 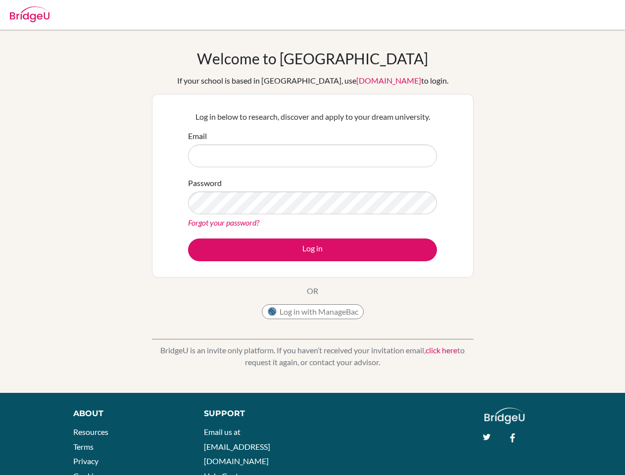 What do you see at coordinates (312, 291) in the screenshot?
I see `p: OR` at bounding box center [312, 291].